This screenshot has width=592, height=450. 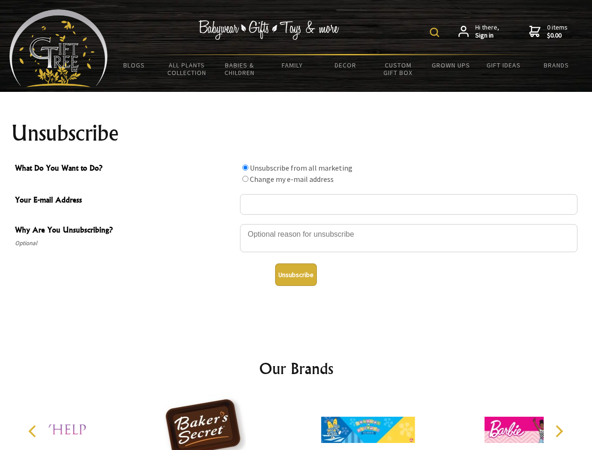 I want to click on a: Brands, so click(x=556, y=65).